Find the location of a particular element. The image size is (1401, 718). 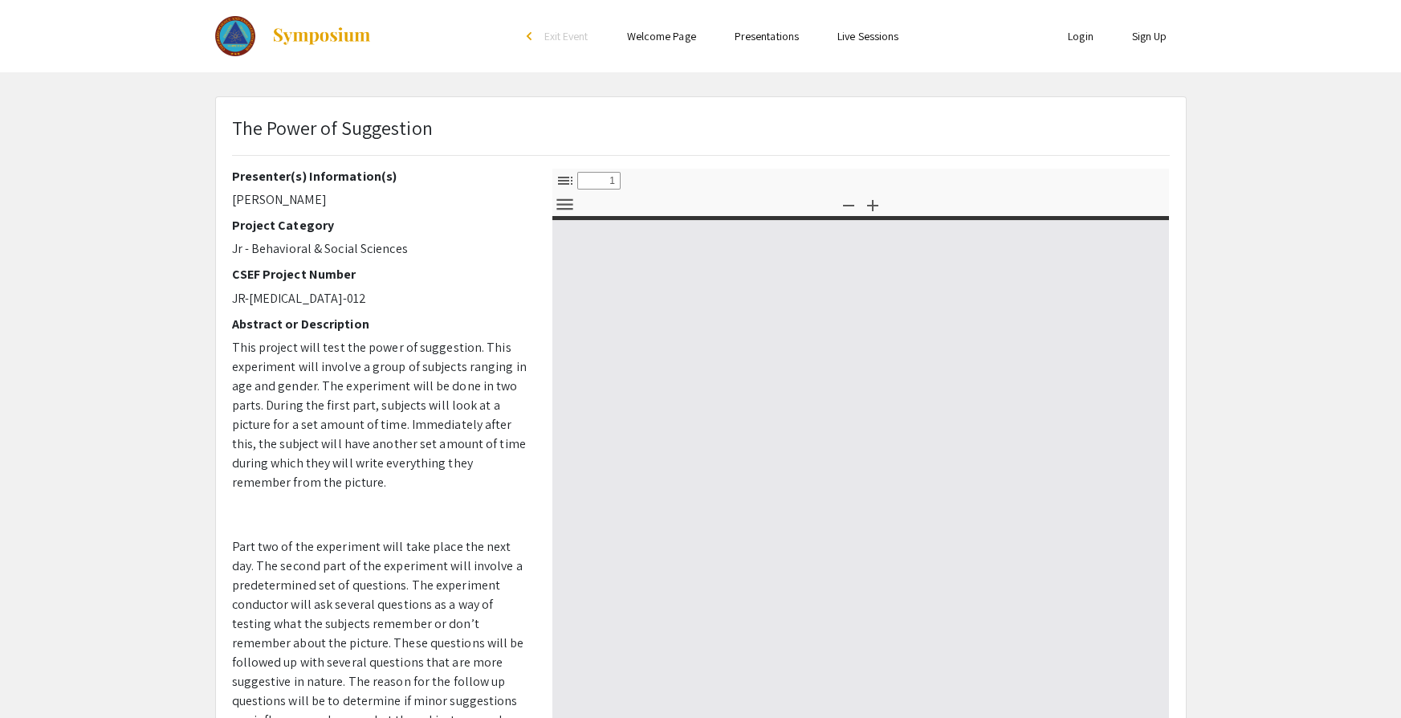

button: Zoom Out is located at coordinates (849, 204).